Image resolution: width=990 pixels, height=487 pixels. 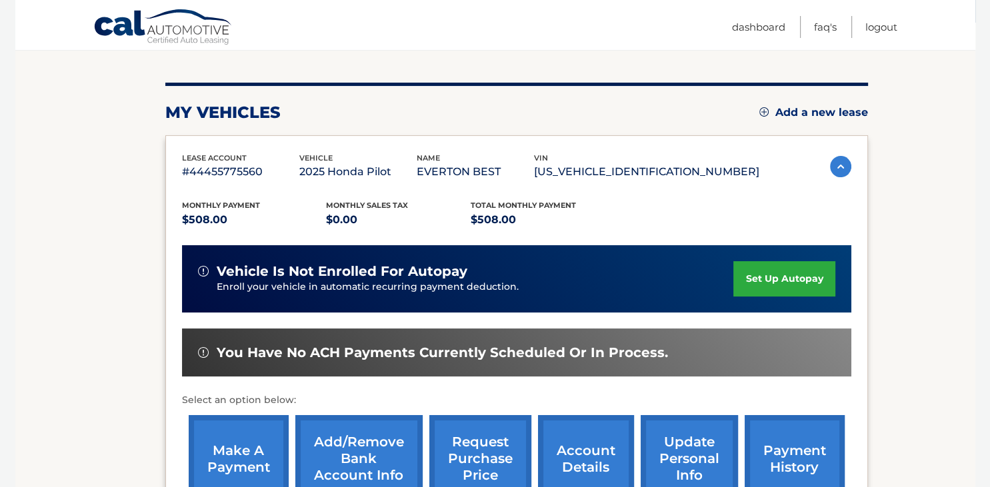 I want to click on h2: my vehicles, so click(x=223, y=113).